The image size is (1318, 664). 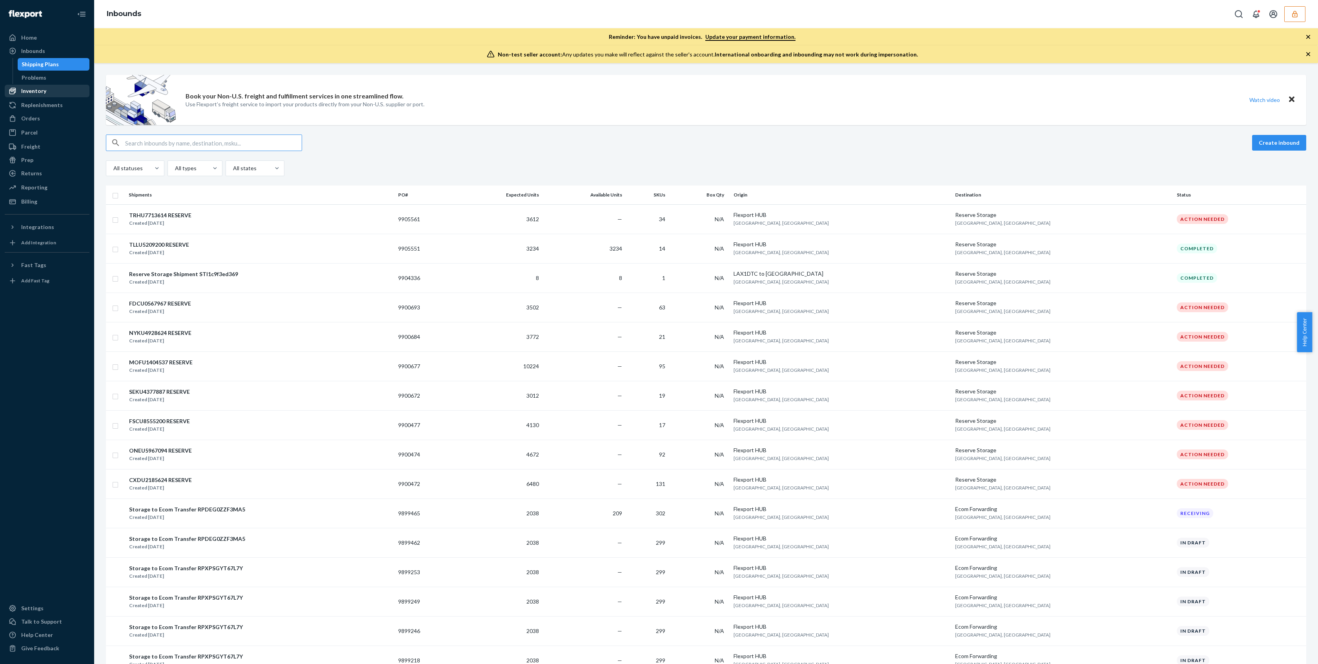 I want to click on div: Action Needed, so click(x=1202, y=366).